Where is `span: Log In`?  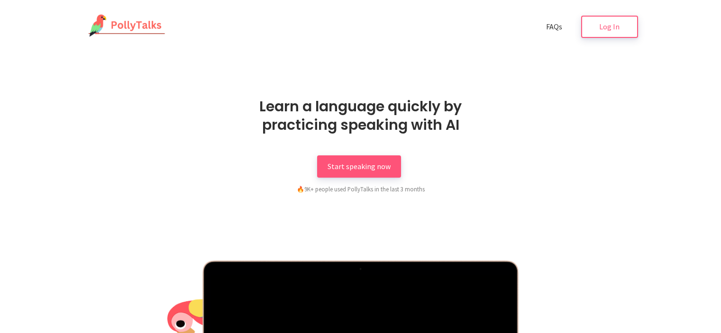 span: Log In is located at coordinates (609, 27).